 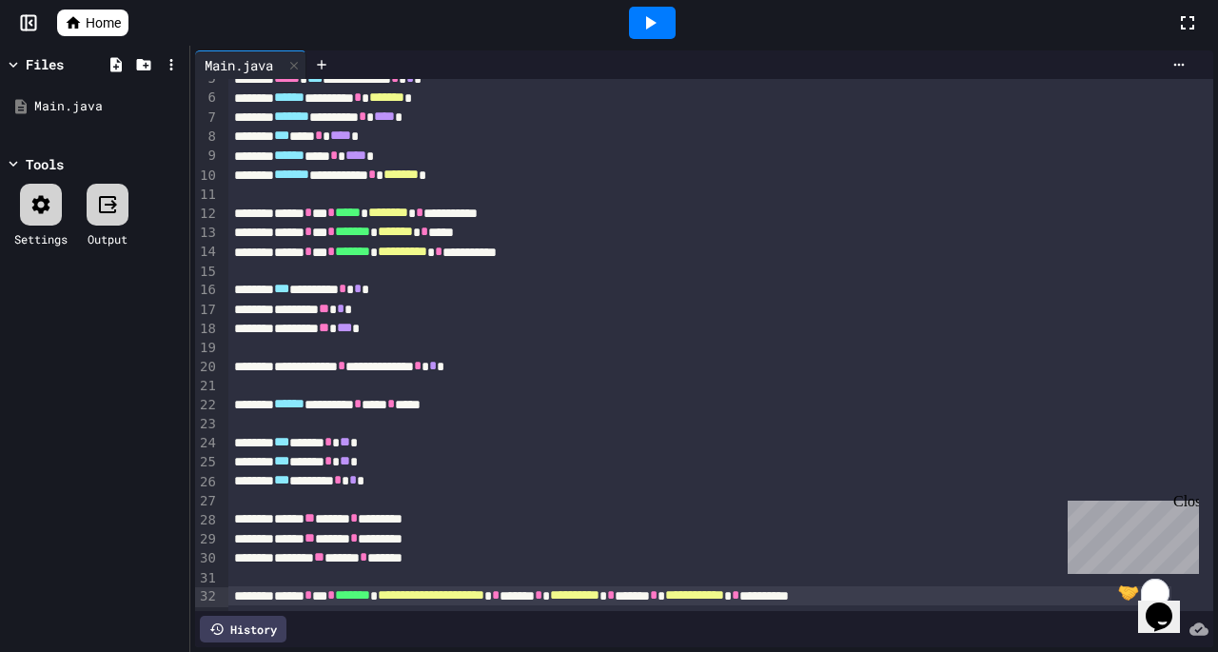 I want to click on div: 5, so click(x=206, y=79).